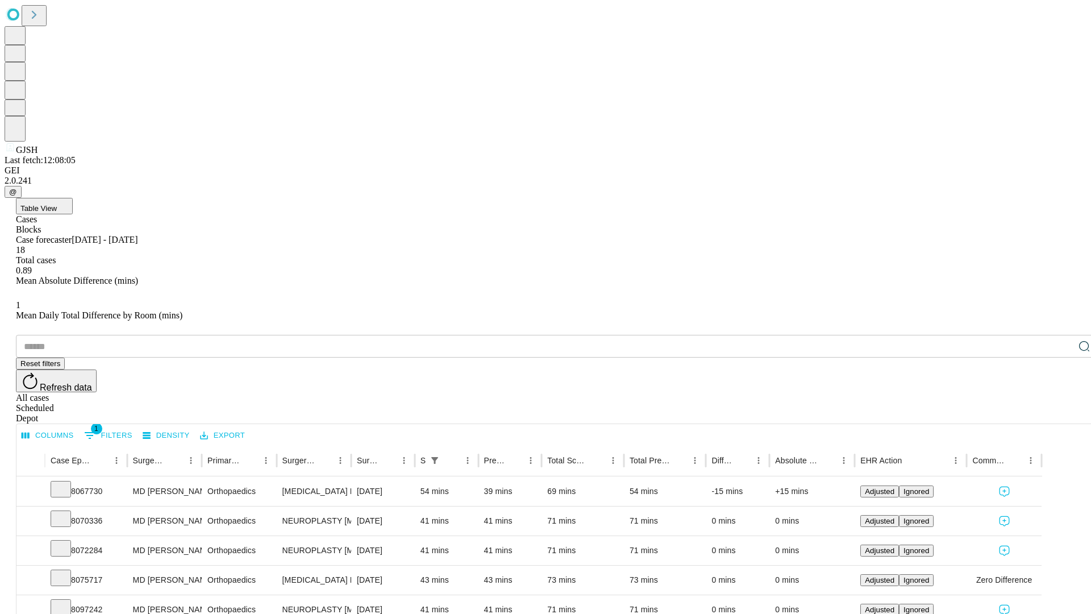  I want to click on div: Absolute Difference, so click(797, 460).